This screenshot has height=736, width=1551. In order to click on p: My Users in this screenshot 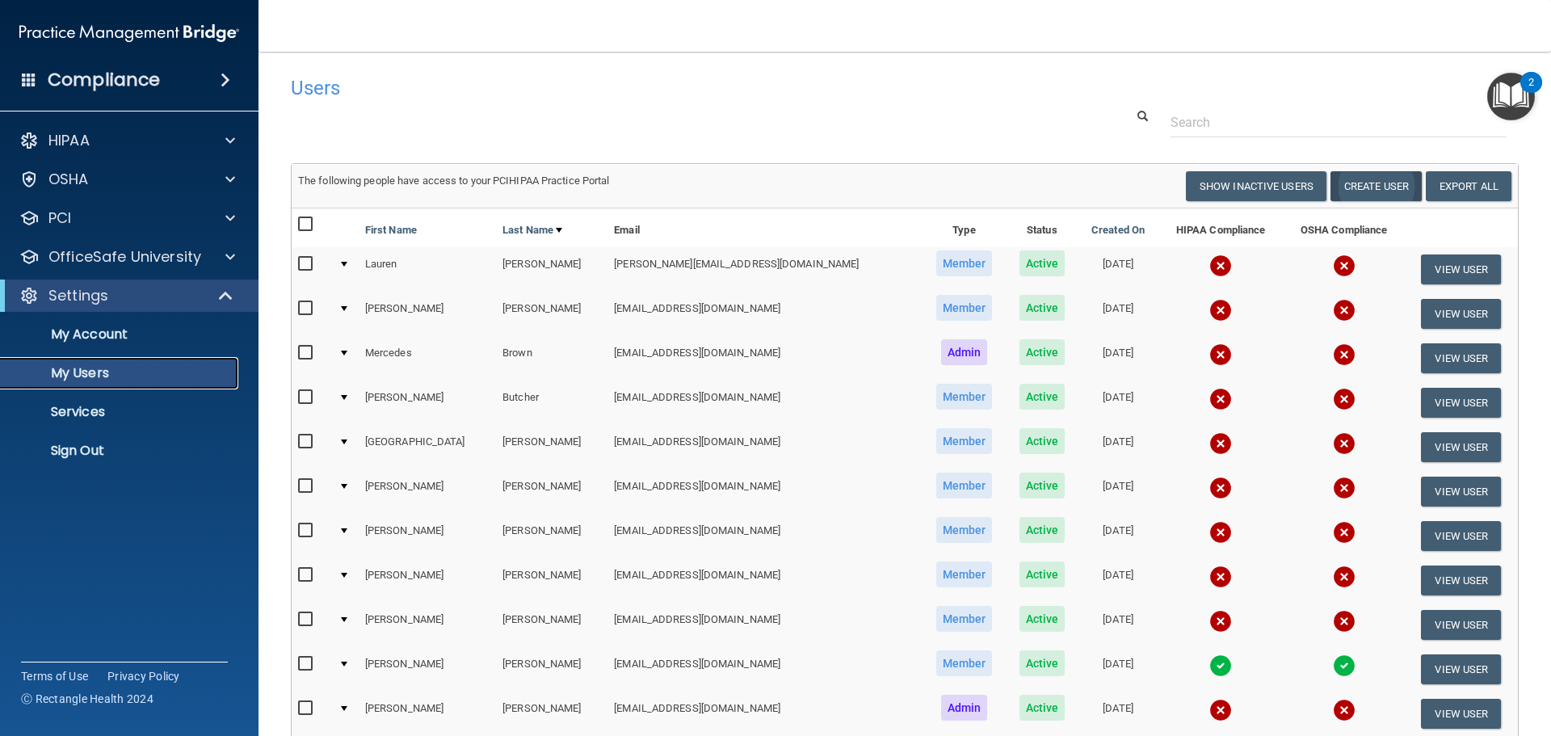, I will do `click(120, 373)`.